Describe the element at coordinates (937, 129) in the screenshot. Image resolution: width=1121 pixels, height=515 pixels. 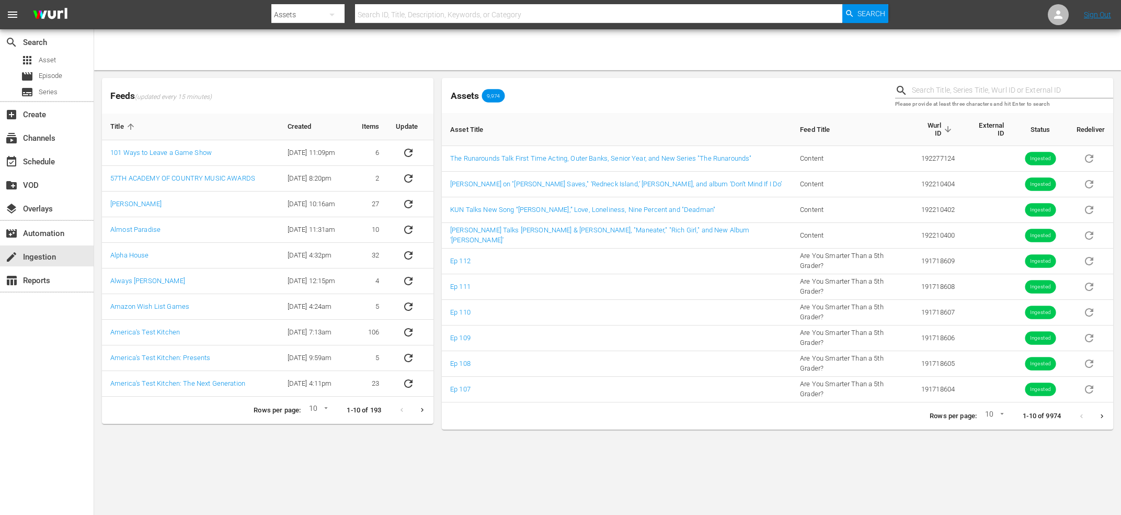
I see `span: Wurl ID` at that location.